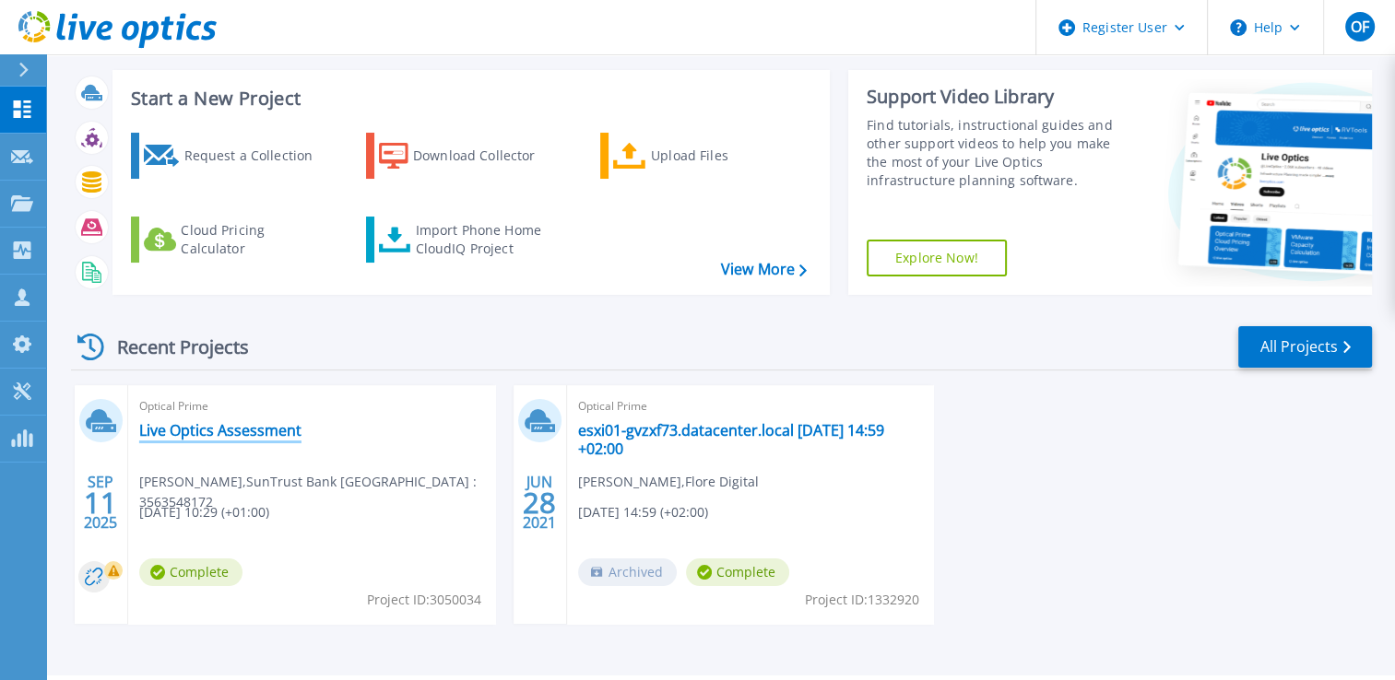 The image size is (1395, 680). Describe the element at coordinates (101, 503) in the screenshot. I see `div: SEP 2025` at that location.